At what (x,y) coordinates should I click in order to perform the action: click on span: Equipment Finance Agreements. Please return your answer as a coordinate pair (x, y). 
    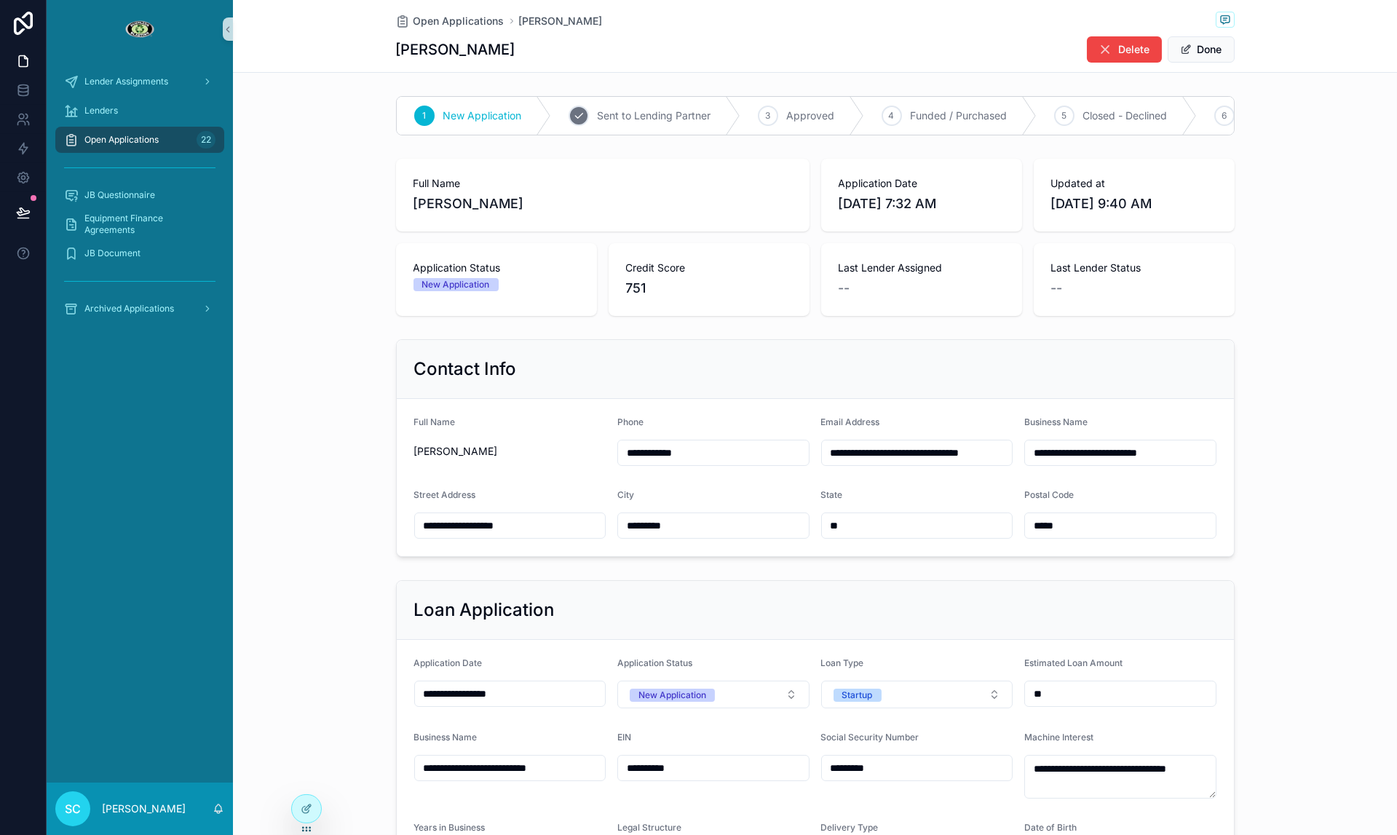
    Looking at the image, I should click on (147, 224).